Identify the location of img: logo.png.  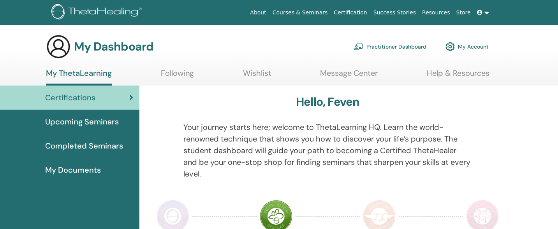
(98, 12).